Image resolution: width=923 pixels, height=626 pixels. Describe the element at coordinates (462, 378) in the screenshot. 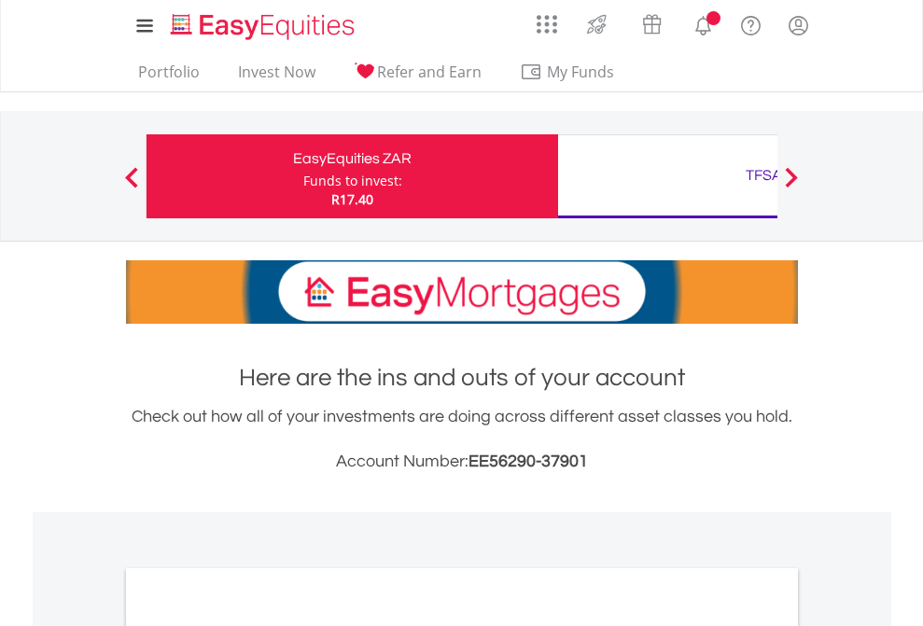

I see `h1: Here are the ins and outs of your account` at that location.